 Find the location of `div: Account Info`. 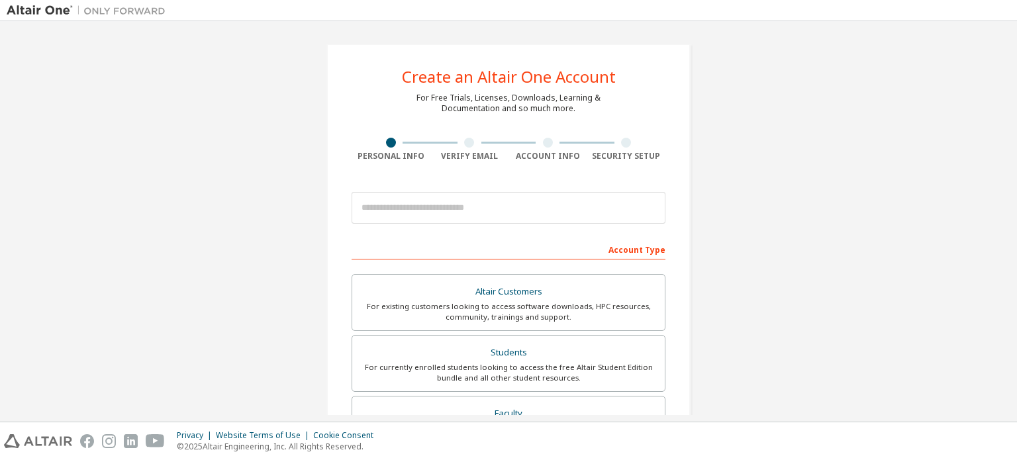

div: Account Info is located at coordinates (547, 156).